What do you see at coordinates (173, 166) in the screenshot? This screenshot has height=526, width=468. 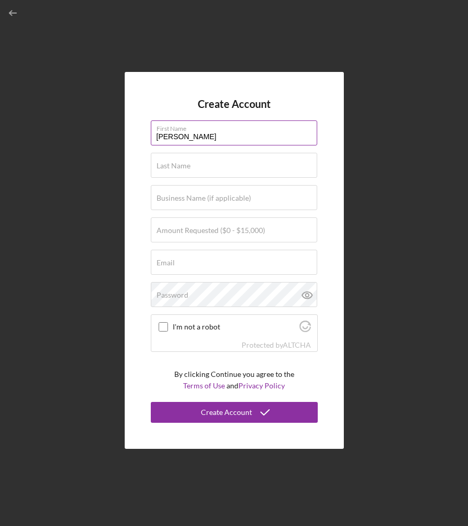 I see `label: Last Name` at bounding box center [173, 166].